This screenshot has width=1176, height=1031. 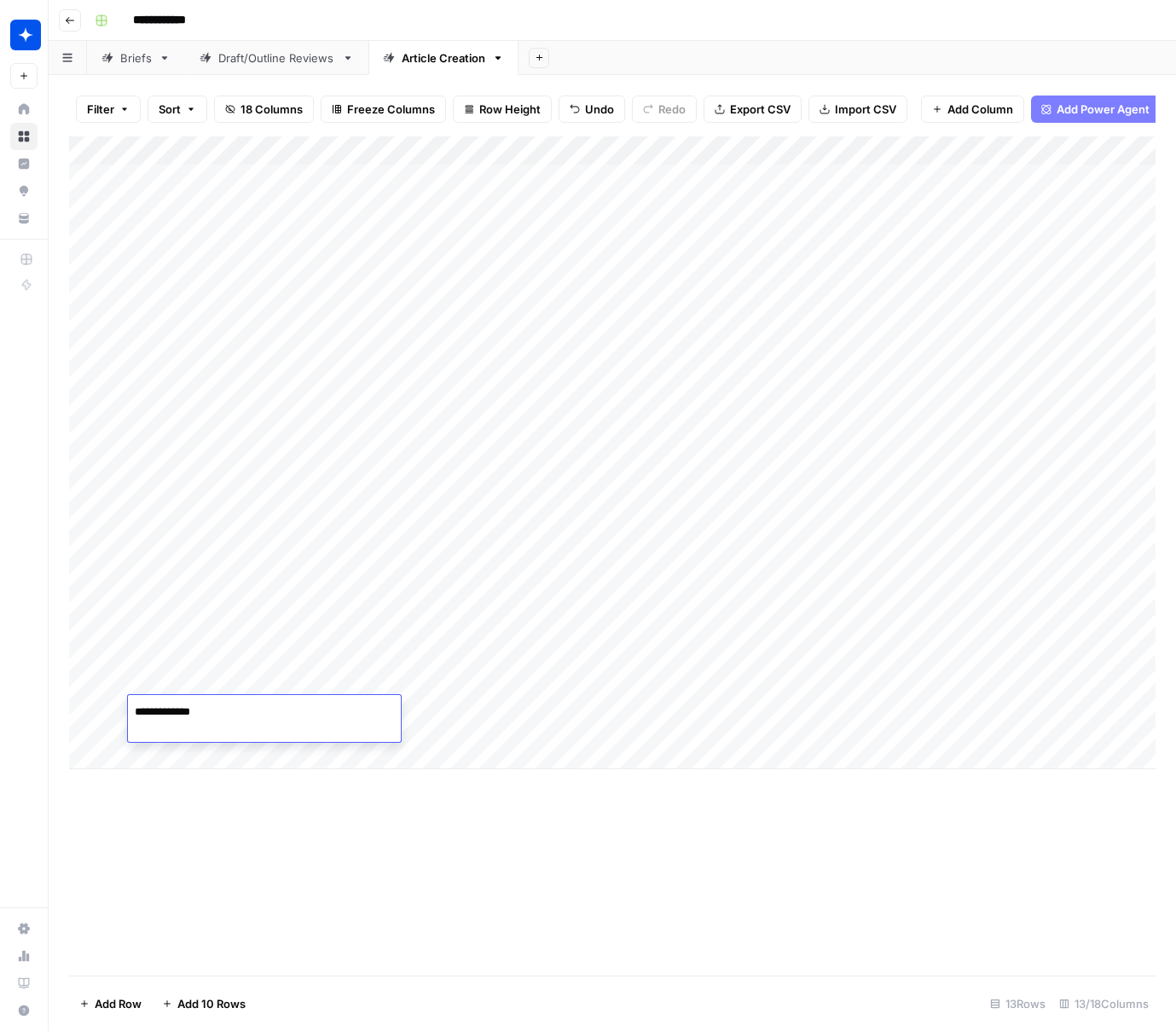 What do you see at coordinates (1017, 1004) in the screenshot?
I see `div: 13 Rows` at bounding box center [1017, 1004].